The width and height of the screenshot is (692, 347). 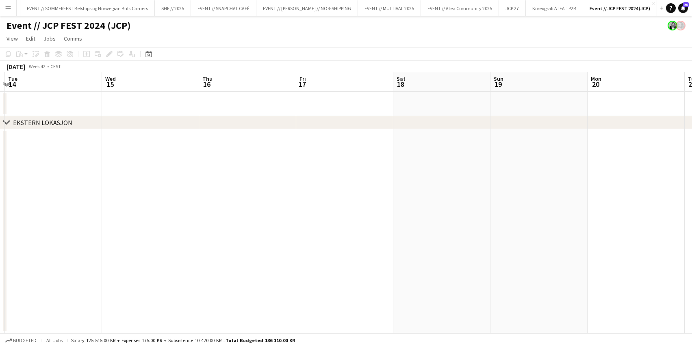 What do you see at coordinates (620, 8) in the screenshot?
I see `button: Event // JCP FEST 2024 (JCP)` at bounding box center [620, 8].